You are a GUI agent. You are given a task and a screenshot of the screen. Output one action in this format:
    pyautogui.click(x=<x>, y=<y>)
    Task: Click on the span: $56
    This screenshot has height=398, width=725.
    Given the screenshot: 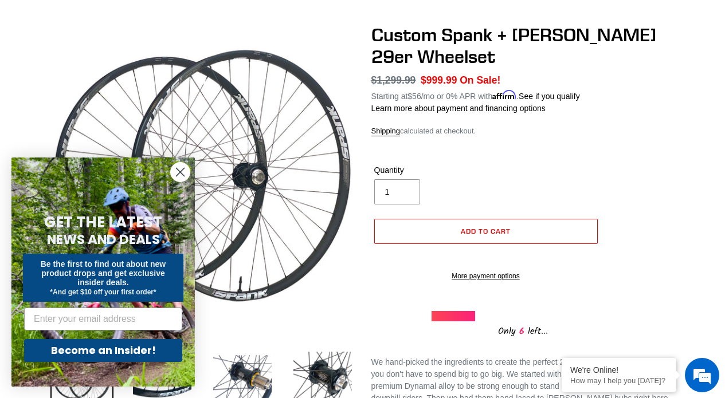 What is the action you would take?
    pyautogui.click(x=414, y=96)
    